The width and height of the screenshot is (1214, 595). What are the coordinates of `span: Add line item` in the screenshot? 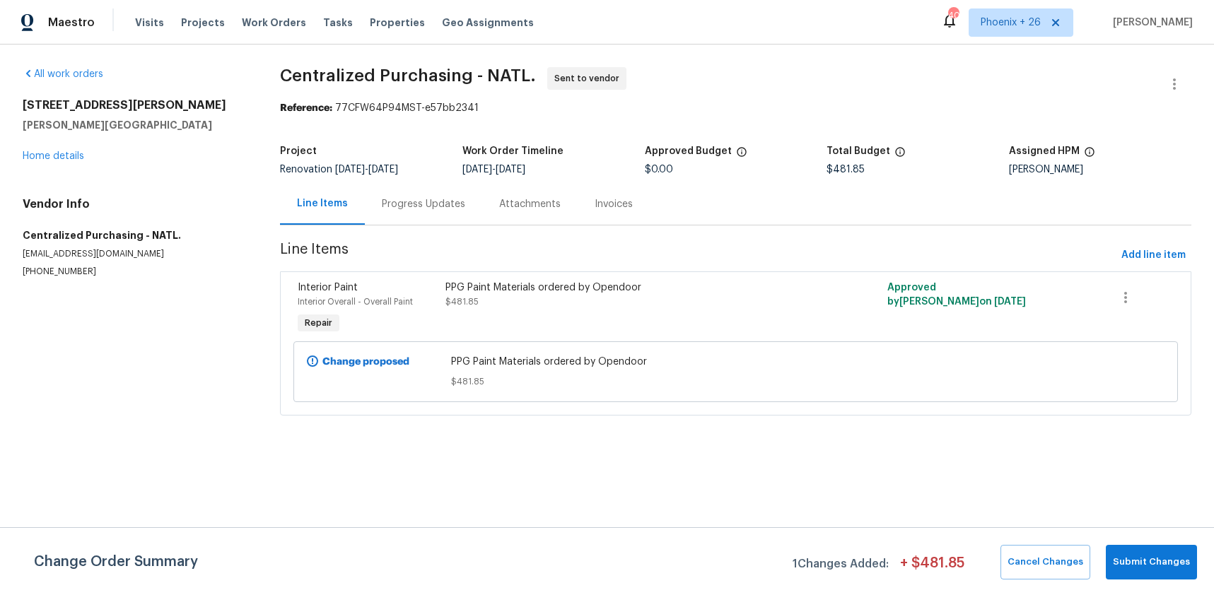 It's located at (1153, 255).